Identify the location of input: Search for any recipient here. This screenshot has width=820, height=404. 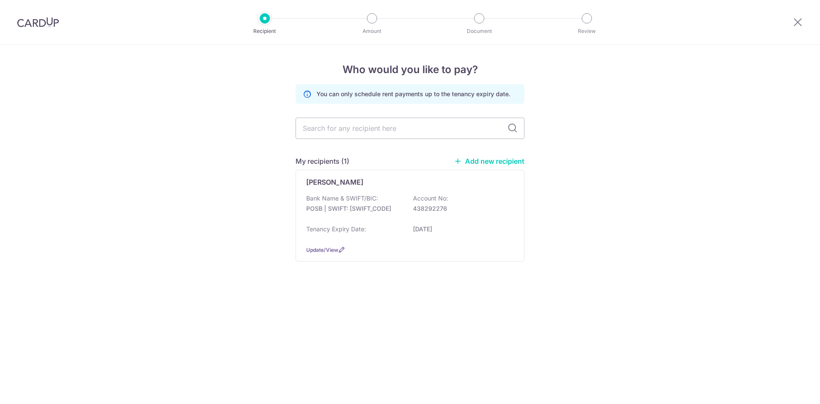
(410, 128).